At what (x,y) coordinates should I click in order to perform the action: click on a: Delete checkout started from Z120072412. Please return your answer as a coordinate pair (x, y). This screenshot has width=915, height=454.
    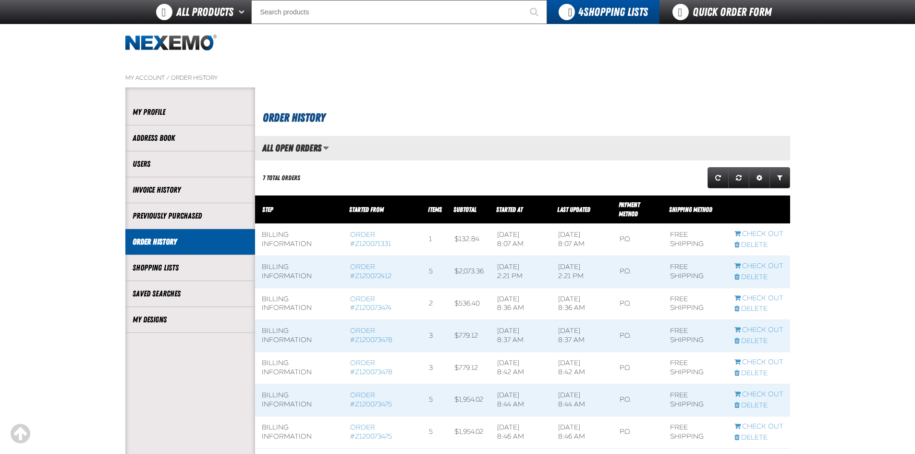
    Looking at the image, I should click on (759, 277).